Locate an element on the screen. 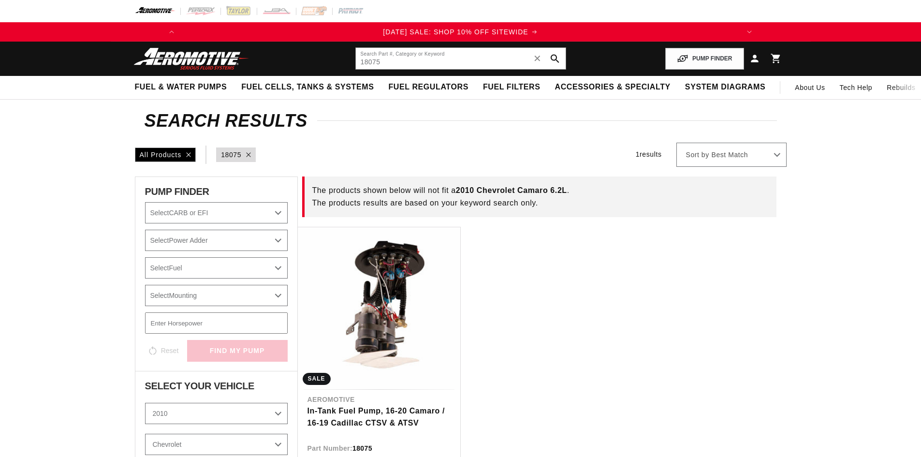 The height and width of the screenshot is (457, 921). span: Tech Help is located at coordinates (856, 87).